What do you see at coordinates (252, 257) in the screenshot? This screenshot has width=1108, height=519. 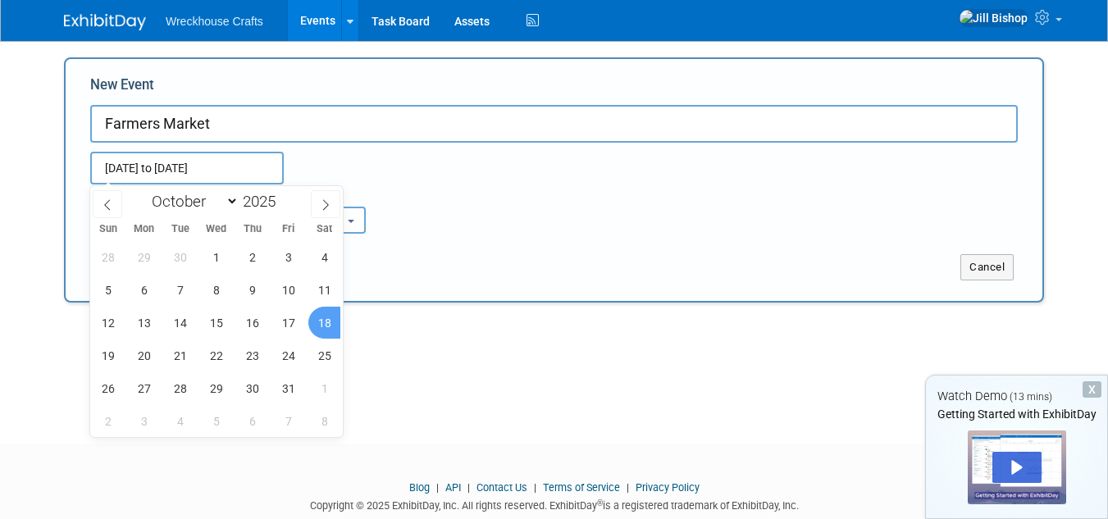 I see `span: October 2, 2025` at bounding box center [252, 257].